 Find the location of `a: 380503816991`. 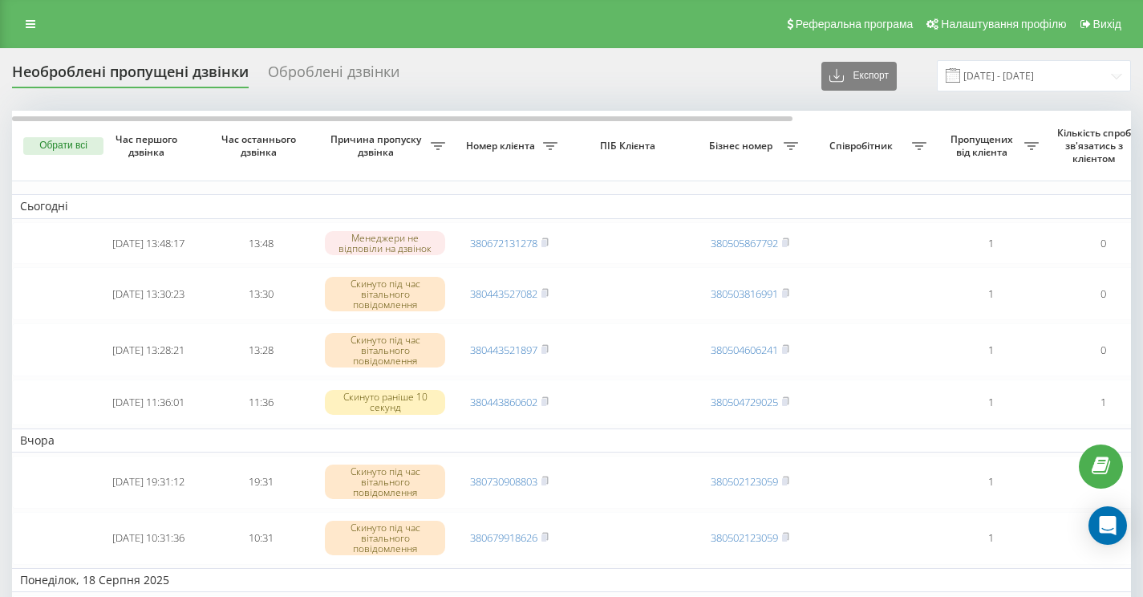

a: 380503816991 is located at coordinates (744, 294).